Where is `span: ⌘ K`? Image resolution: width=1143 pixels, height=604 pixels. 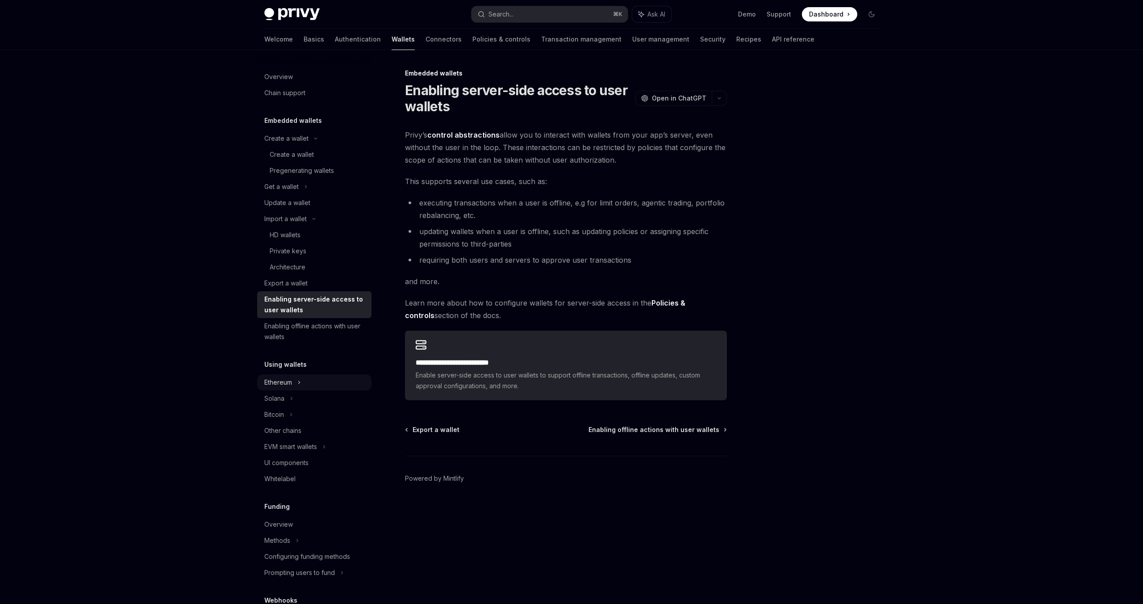 span: ⌘ K is located at coordinates (618, 14).